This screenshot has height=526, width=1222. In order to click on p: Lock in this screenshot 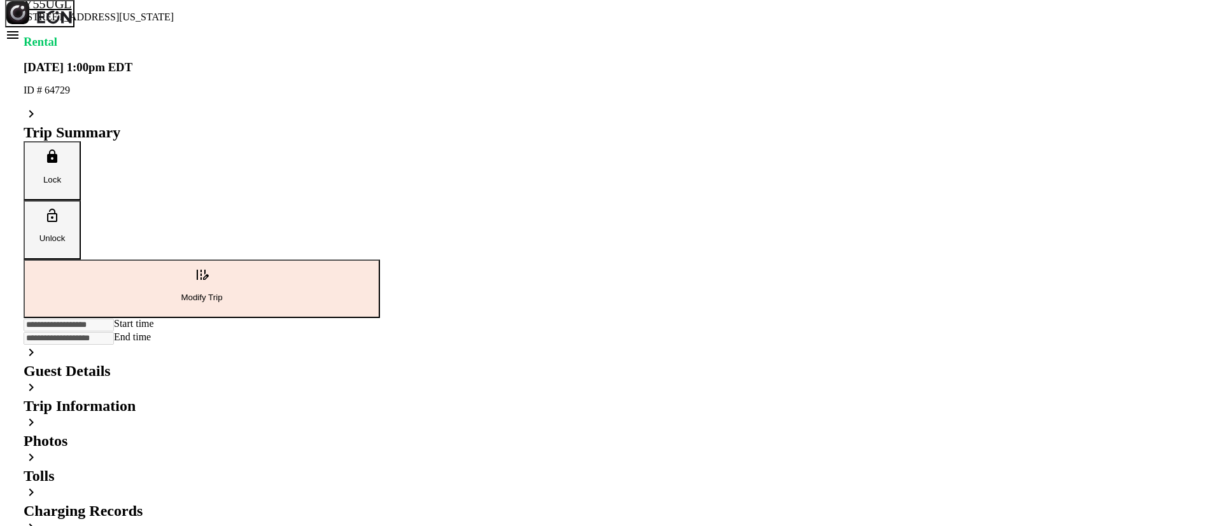, I will do `click(52, 179)`.